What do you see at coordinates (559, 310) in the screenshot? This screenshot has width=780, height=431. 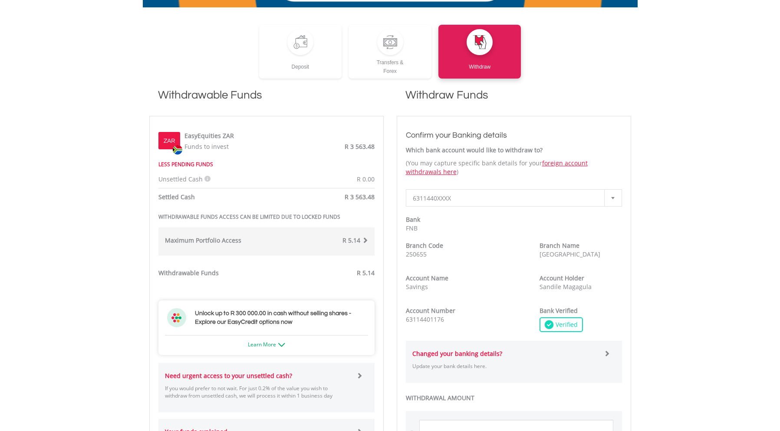 I see `strong: Bank Verified` at bounding box center [559, 310].